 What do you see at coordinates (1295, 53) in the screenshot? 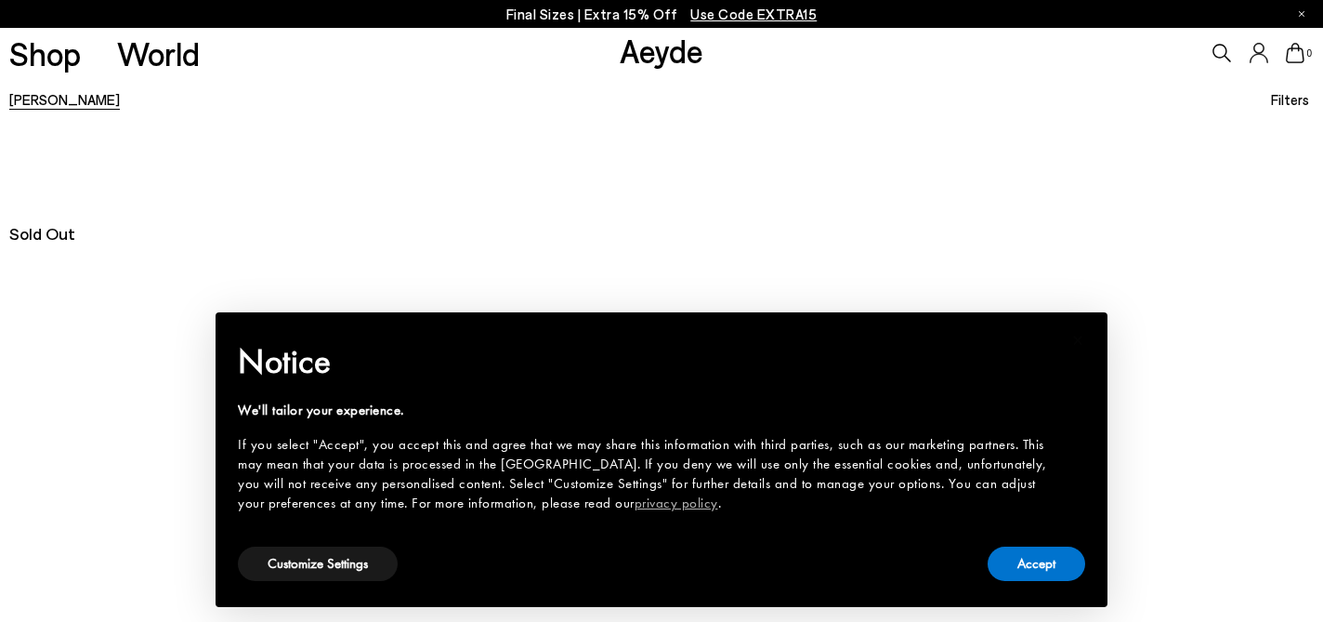
I see `a: 0` at bounding box center [1295, 53].